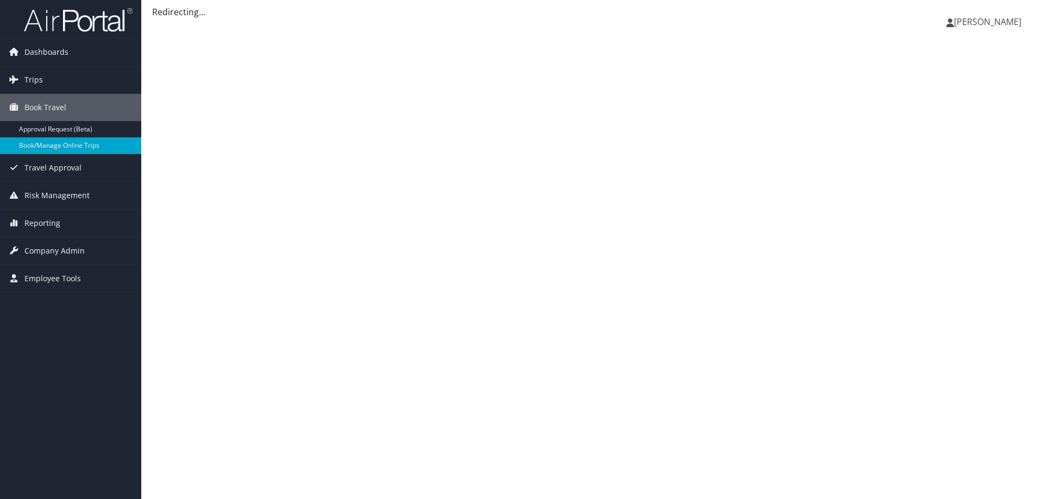 The width and height of the screenshot is (1043, 499). What do you see at coordinates (54, 251) in the screenshot?
I see `span: Company Admin` at bounding box center [54, 251].